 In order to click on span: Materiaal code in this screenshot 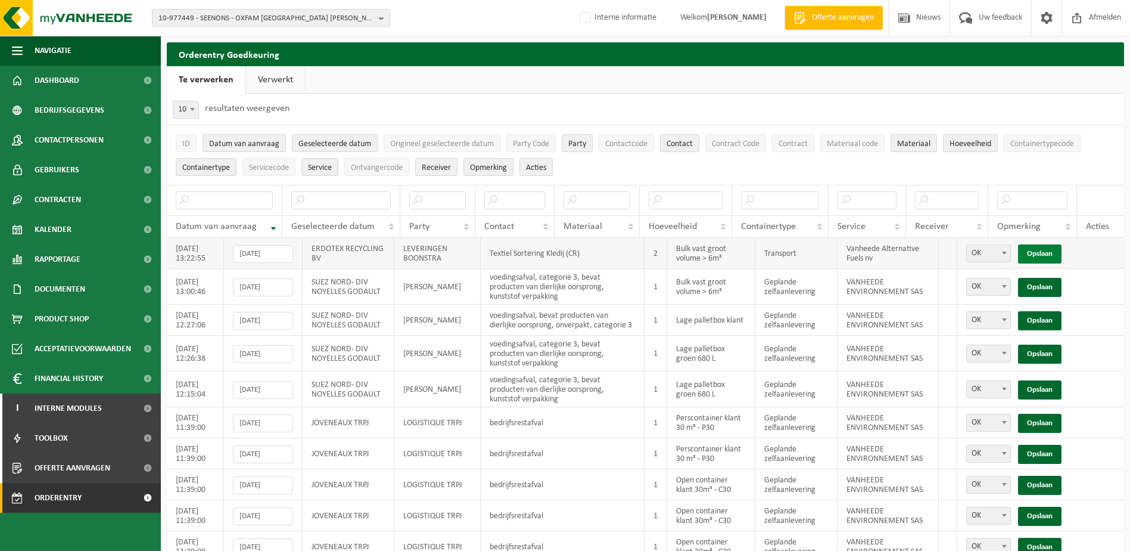, I will do `click(853, 144)`.